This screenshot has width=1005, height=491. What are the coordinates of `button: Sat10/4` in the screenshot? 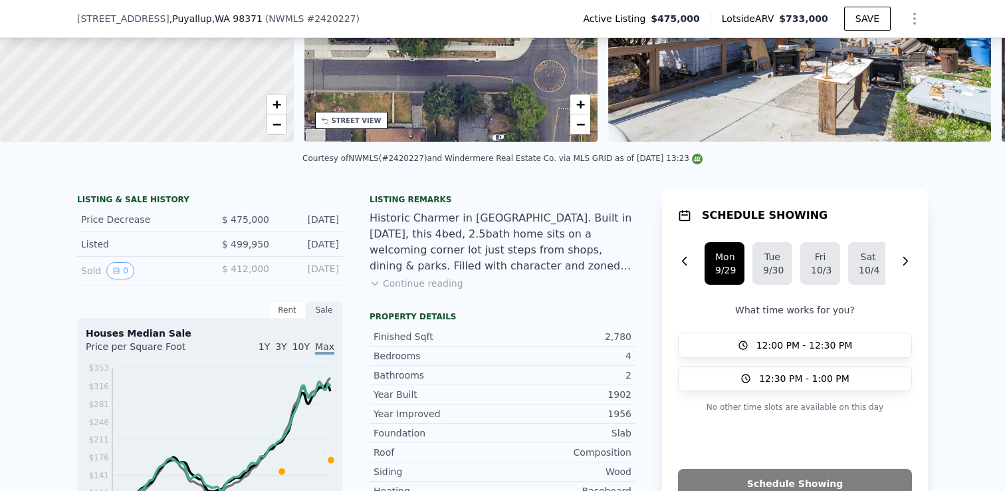 It's located at (868, 263).